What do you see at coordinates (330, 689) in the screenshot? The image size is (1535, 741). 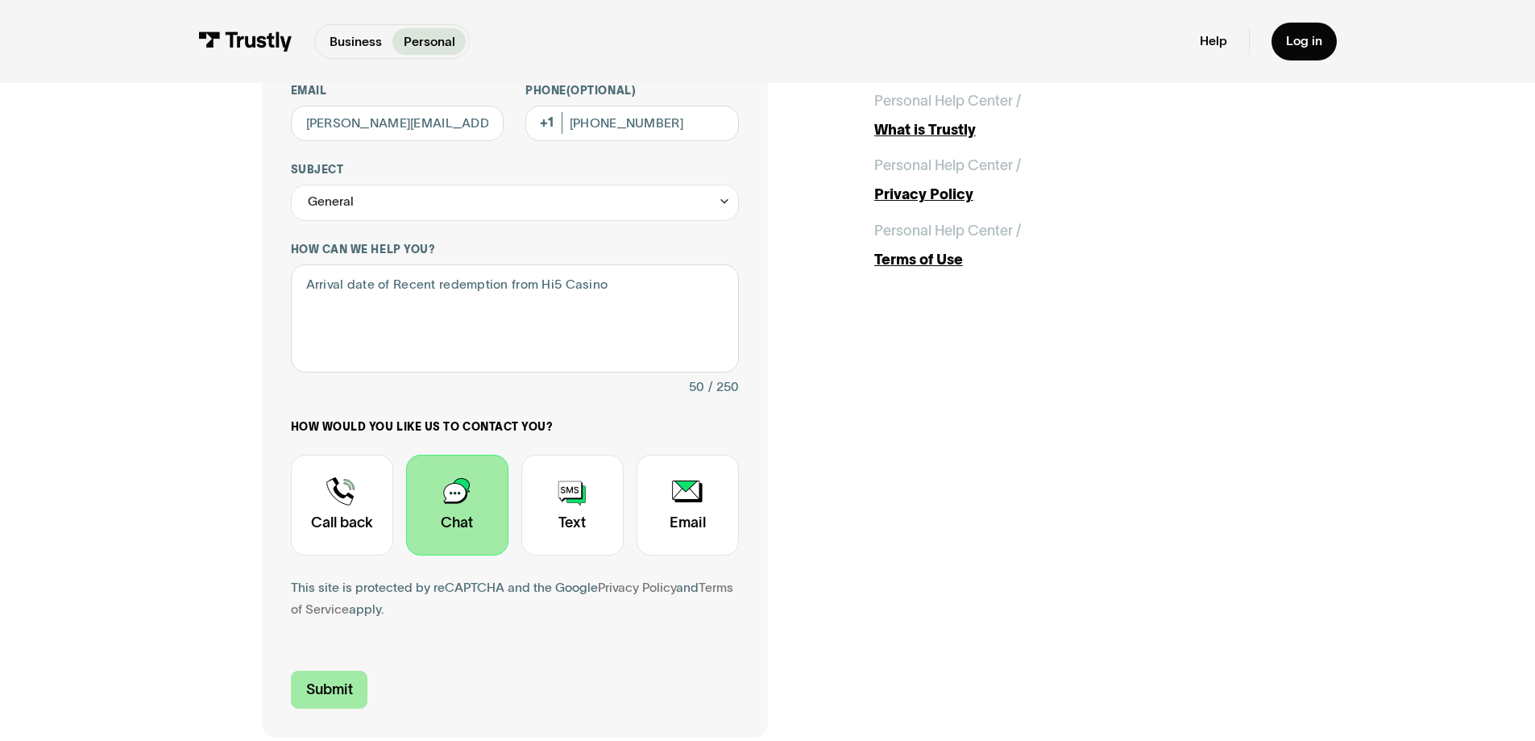 I see `input: Submit` at bounding box center [330, 689].